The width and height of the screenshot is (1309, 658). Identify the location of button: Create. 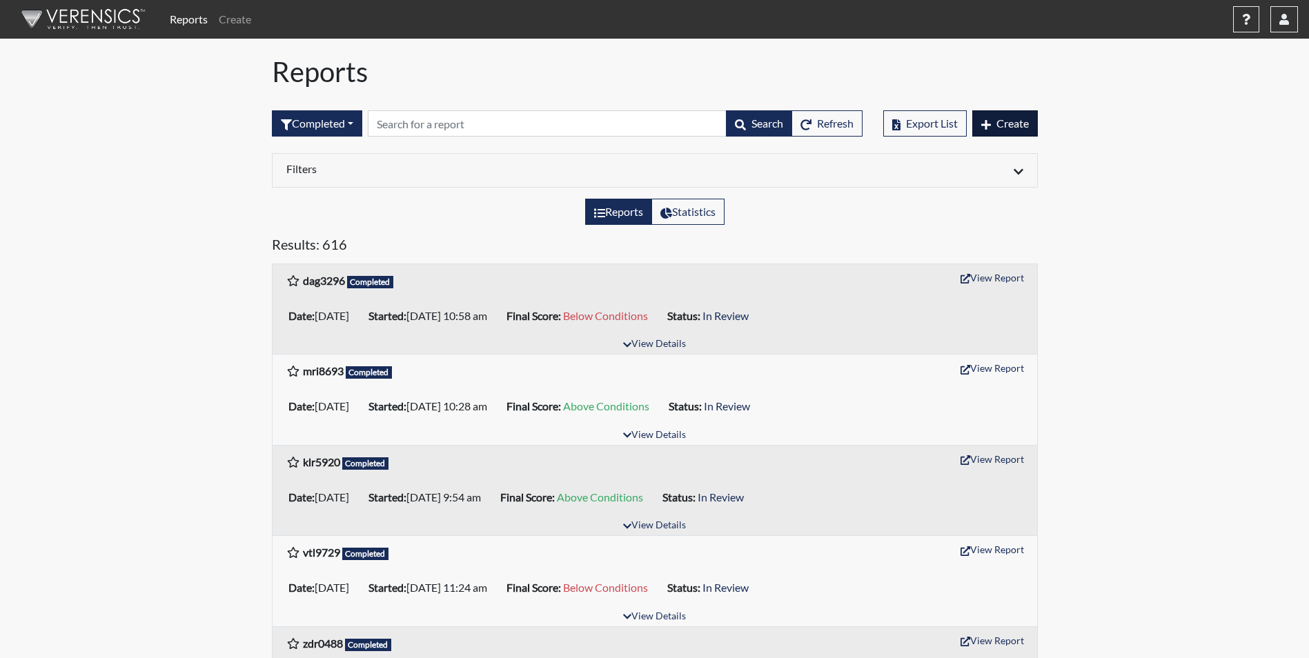
(1005, 124).